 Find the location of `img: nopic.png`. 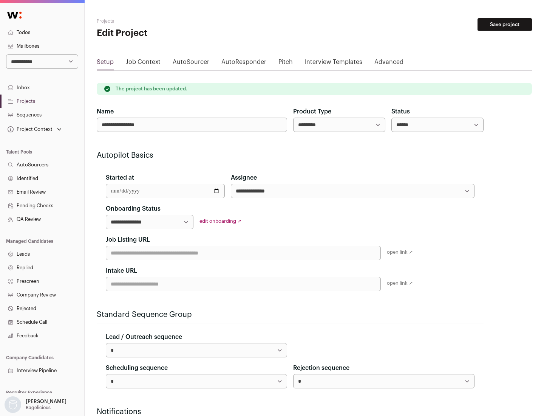

img: nopic.png is located at coordinates (13, 404).